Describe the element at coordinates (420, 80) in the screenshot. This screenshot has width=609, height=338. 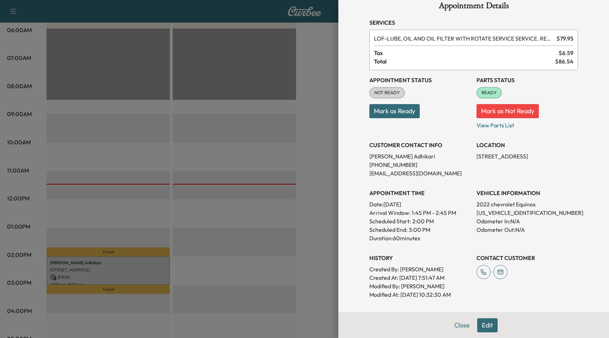
I see `h3: Appointment Status` at that location.